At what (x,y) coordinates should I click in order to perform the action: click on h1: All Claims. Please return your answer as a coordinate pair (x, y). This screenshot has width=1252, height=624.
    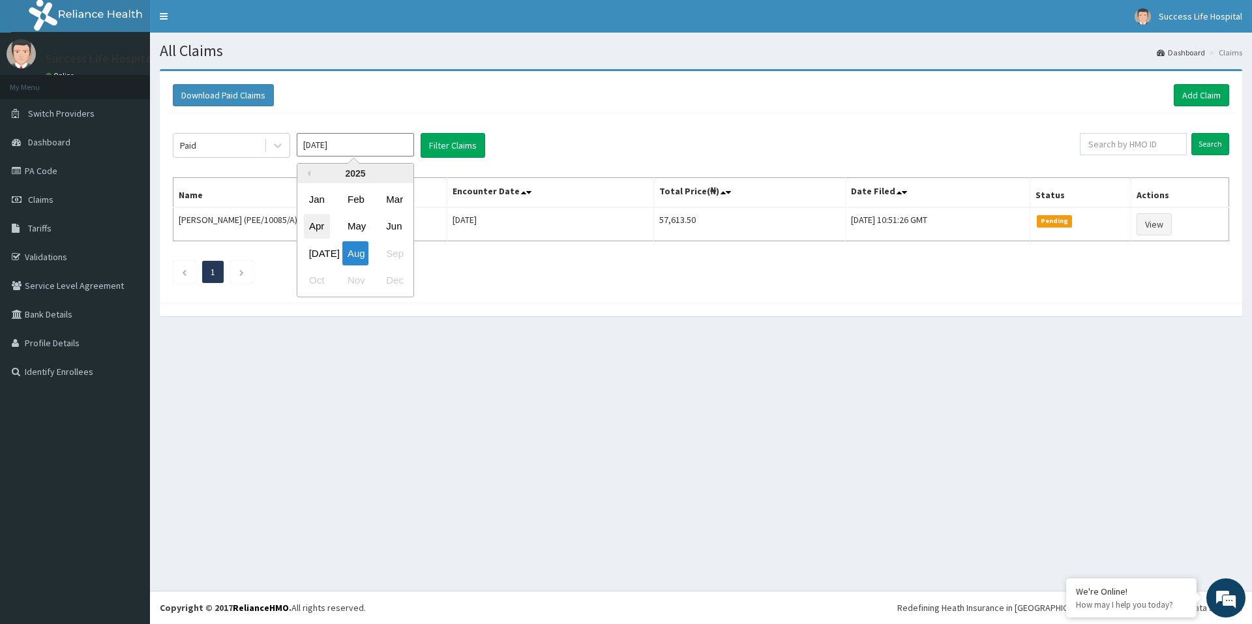
    Looking at the image, I should click on (701, 51).